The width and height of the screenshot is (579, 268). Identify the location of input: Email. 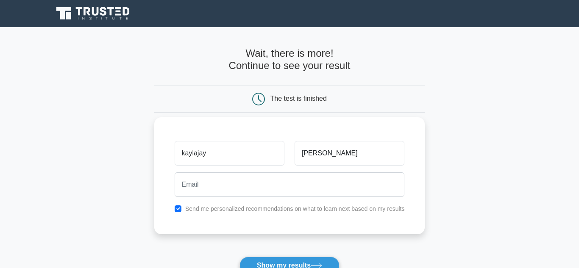
(290, 185).